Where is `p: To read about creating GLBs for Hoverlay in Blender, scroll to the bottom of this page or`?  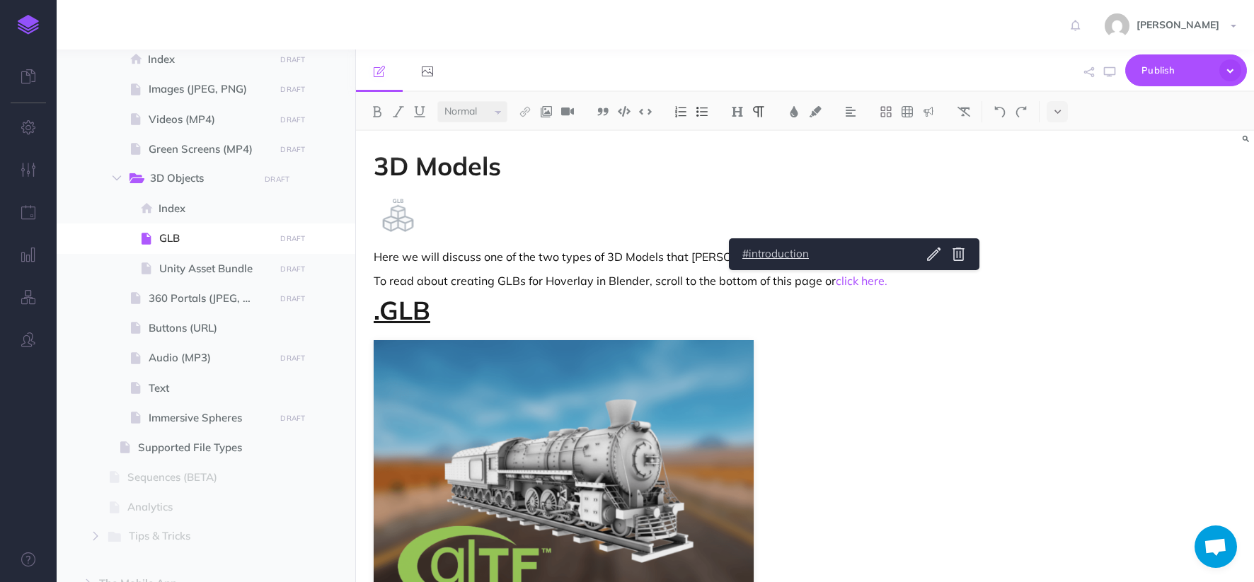 p: To read about creating GLBs for Hoverlay in Blender, scroll to the bottom of this page or is located at coordinates (670, 281).